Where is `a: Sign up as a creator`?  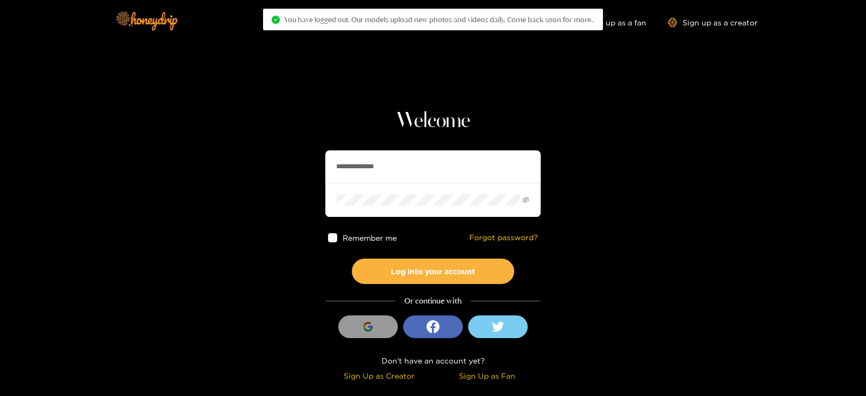 a: Sign up as a creator is located at coordinates (713, 22).